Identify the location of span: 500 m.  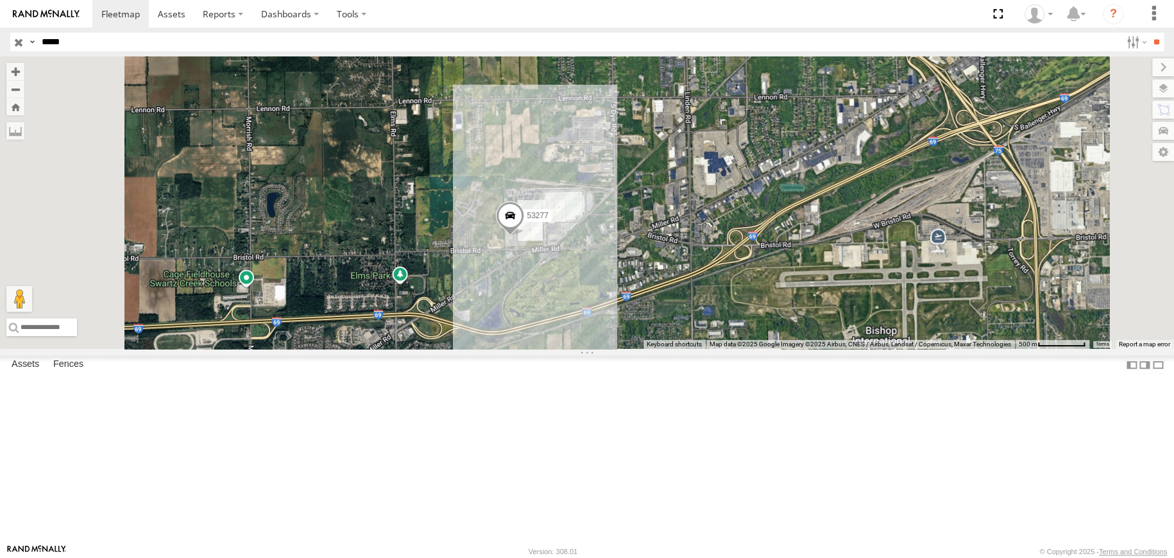
(1028, 344).